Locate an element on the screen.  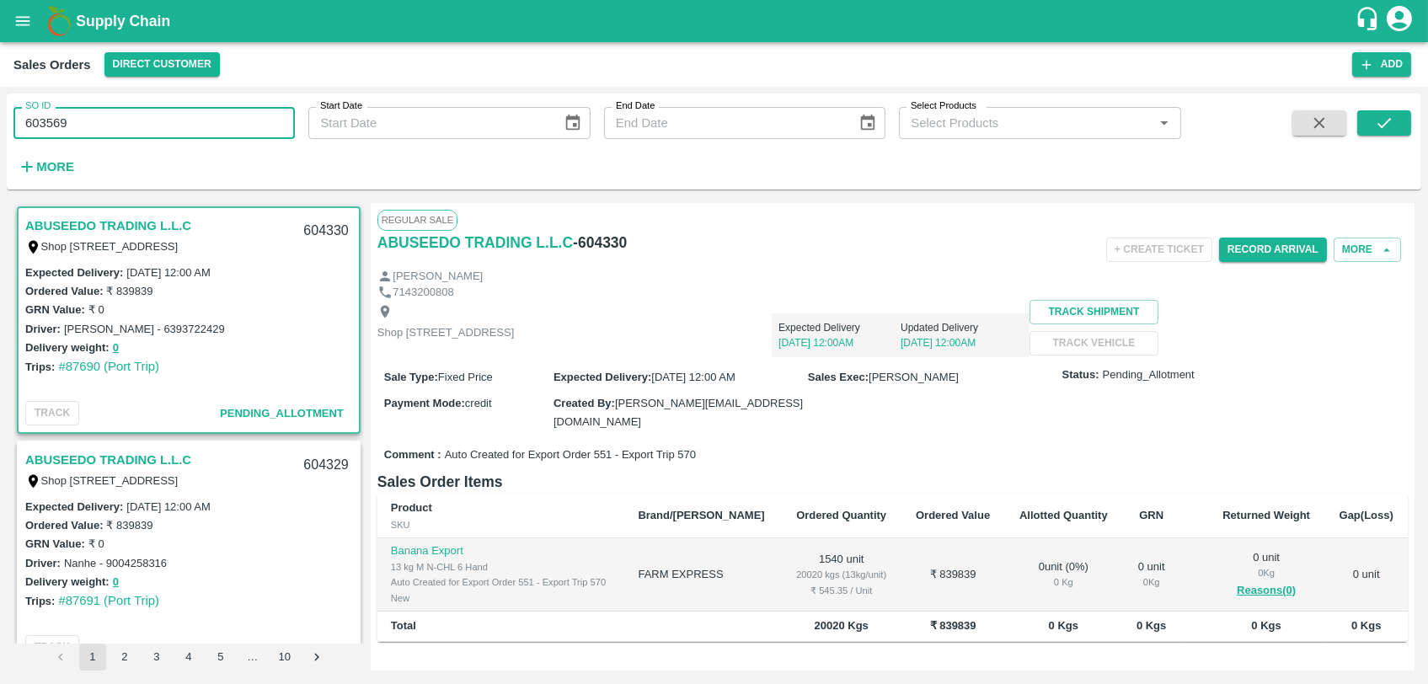
button: Go to page 2 is located at coordinates (125, 657).